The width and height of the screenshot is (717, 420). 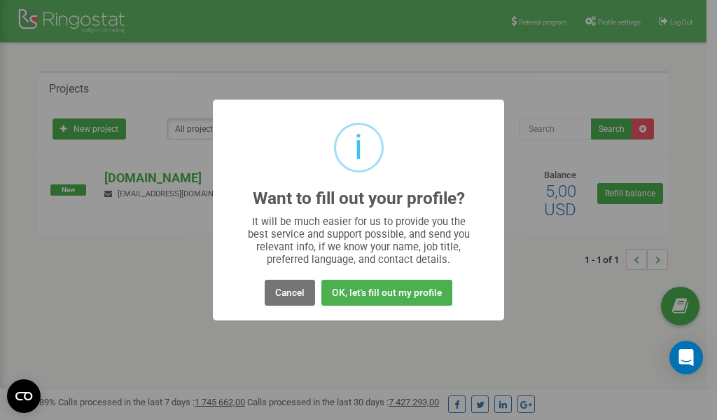 What do you see at coordinates (359, 198) in the screenshot?
I see `h2: Want to fill out your profile?` at bounding box center [359, 198].